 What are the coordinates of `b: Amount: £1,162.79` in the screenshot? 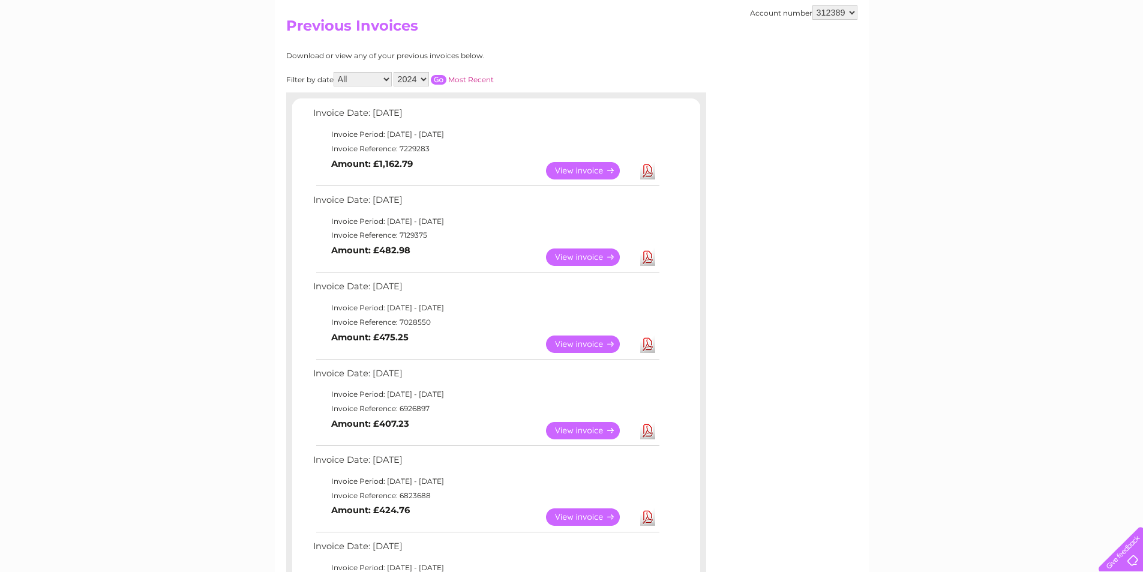 It's located at (372, 164).